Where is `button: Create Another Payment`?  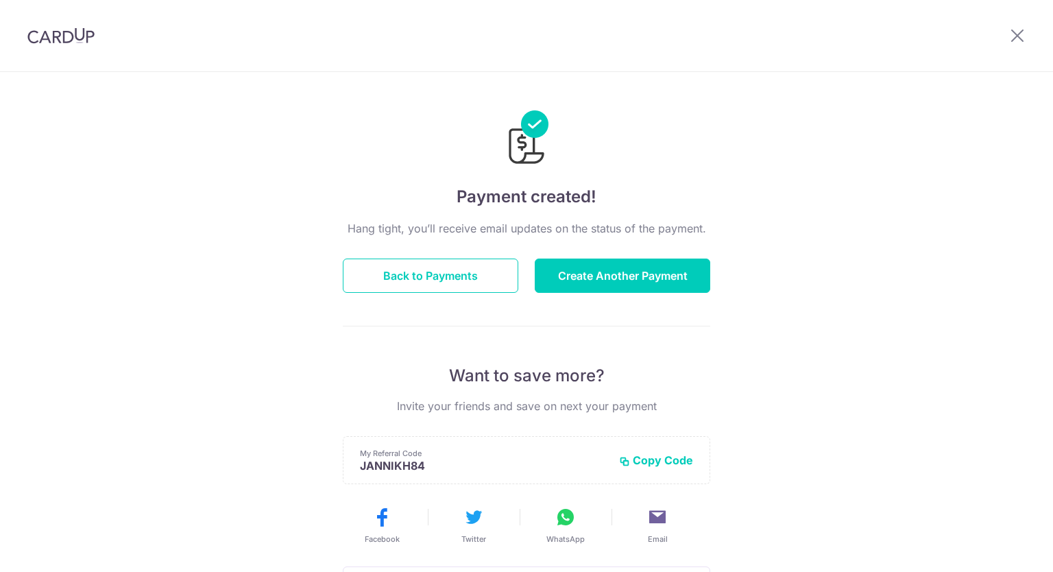
button: Create Another Payment is located at coordinates (623, 276).